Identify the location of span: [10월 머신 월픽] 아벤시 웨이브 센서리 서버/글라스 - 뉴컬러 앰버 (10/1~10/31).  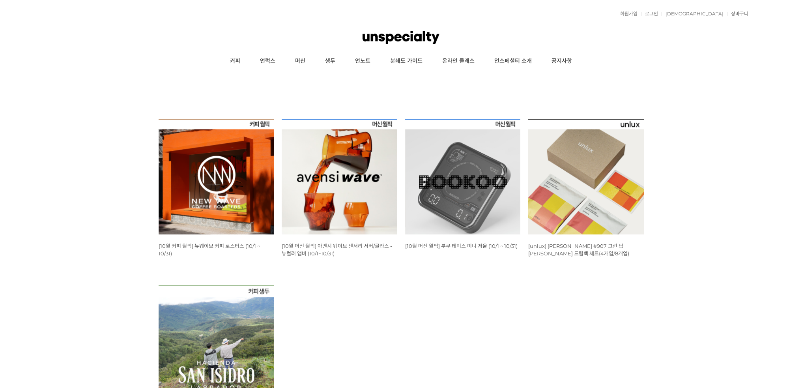
(337, 249).